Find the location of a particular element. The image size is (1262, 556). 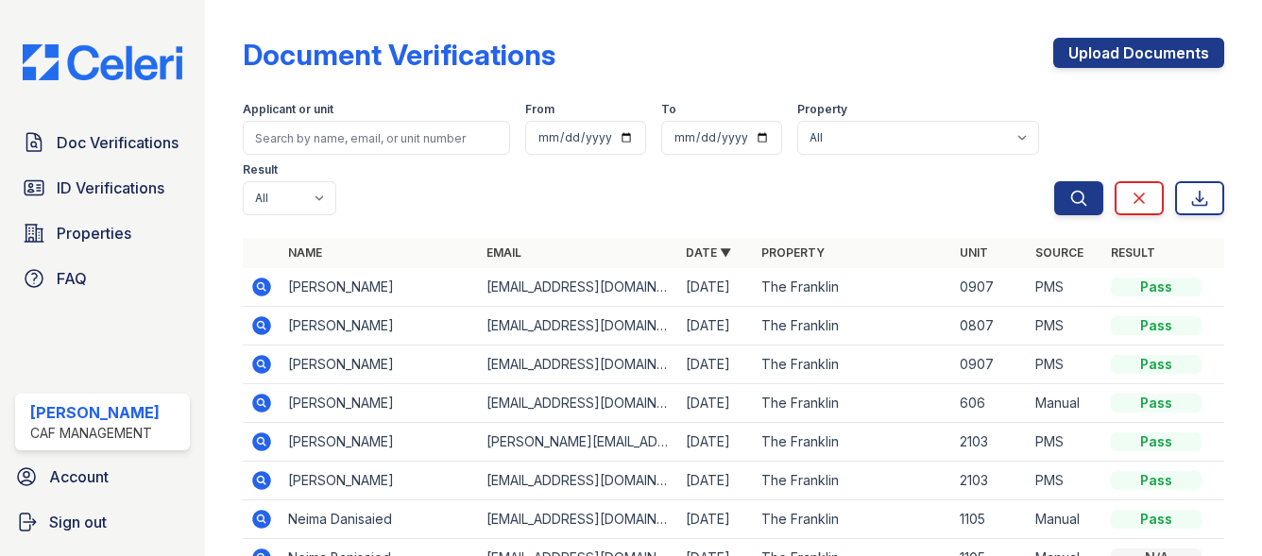

span: ID Verifications is located at coordinates (111, 188).